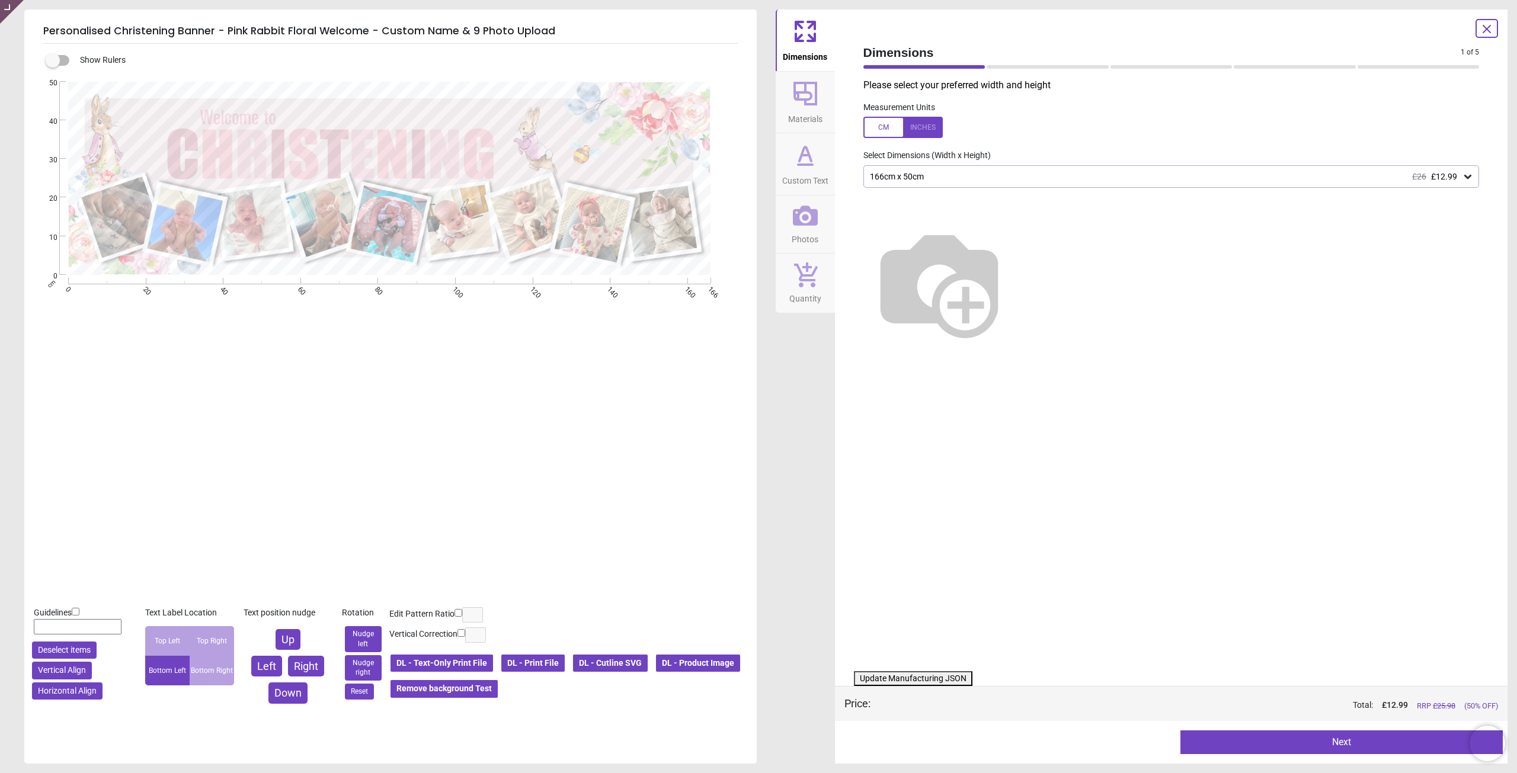 Image resolution: width=1517 pixels, height=773 pixels. Describe the element at coordinates (1436, 706) in the screenshot. I see `span: RRP` at that location.